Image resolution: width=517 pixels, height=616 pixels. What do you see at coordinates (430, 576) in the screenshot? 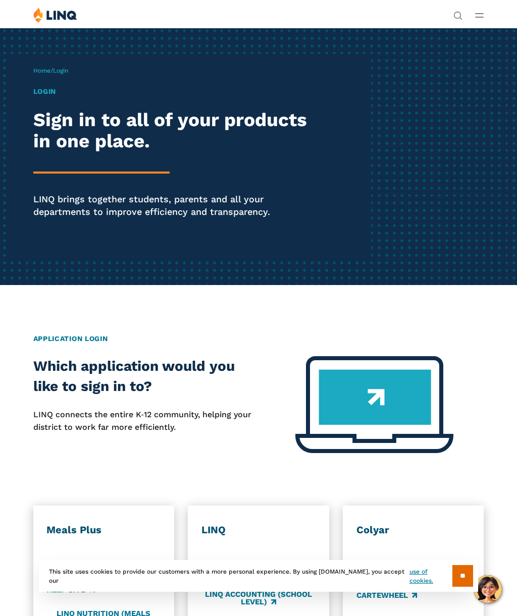
I see `a: use of cookies.` at bounding box center [430, 576].